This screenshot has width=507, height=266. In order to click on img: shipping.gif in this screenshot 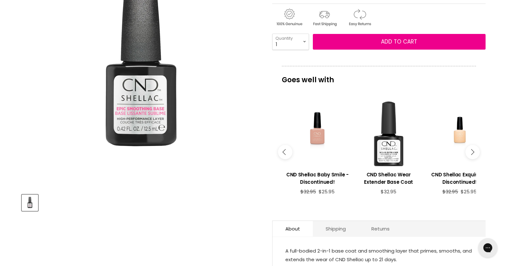, I will do `click(325, 17)`.